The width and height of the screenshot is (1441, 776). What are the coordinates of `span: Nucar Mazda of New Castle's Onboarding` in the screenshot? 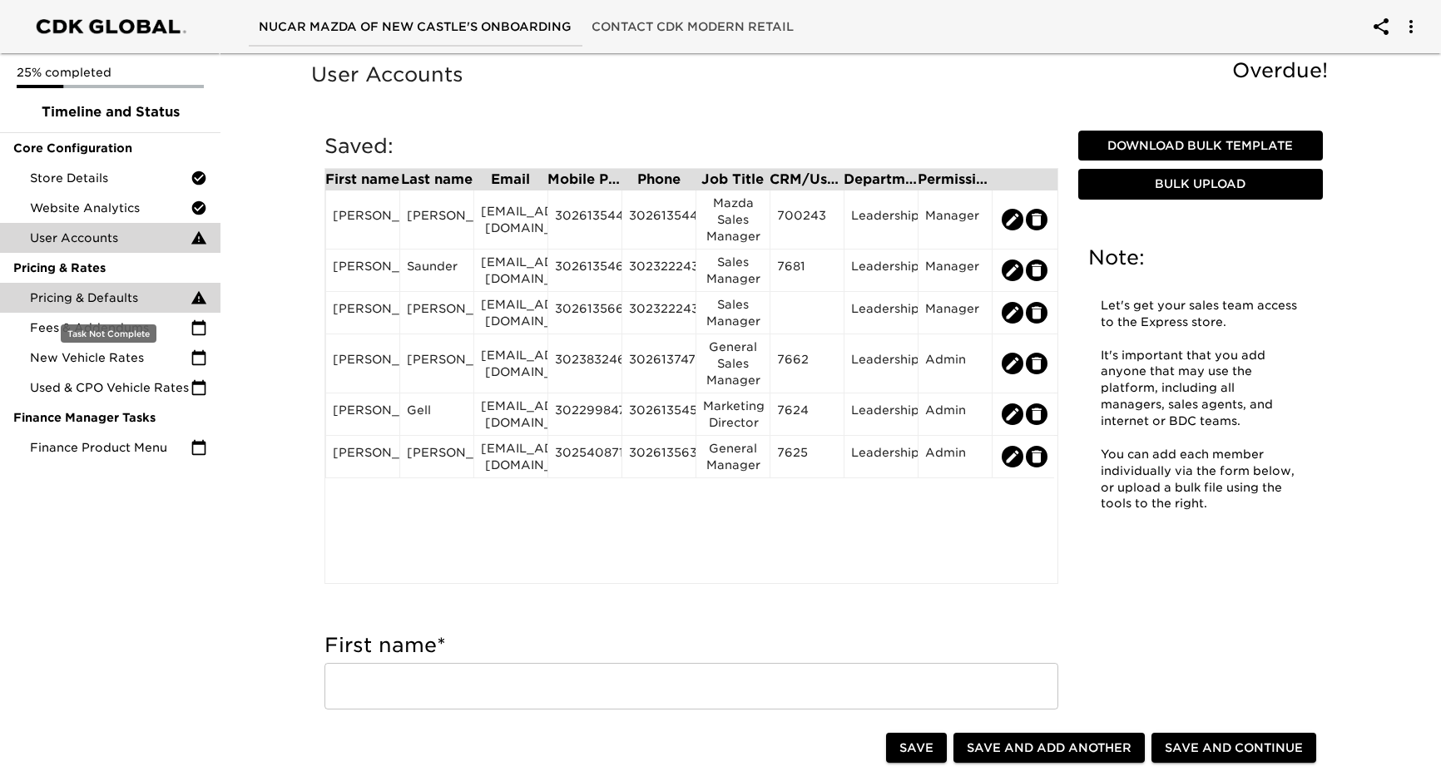 It's located at (415, 27).